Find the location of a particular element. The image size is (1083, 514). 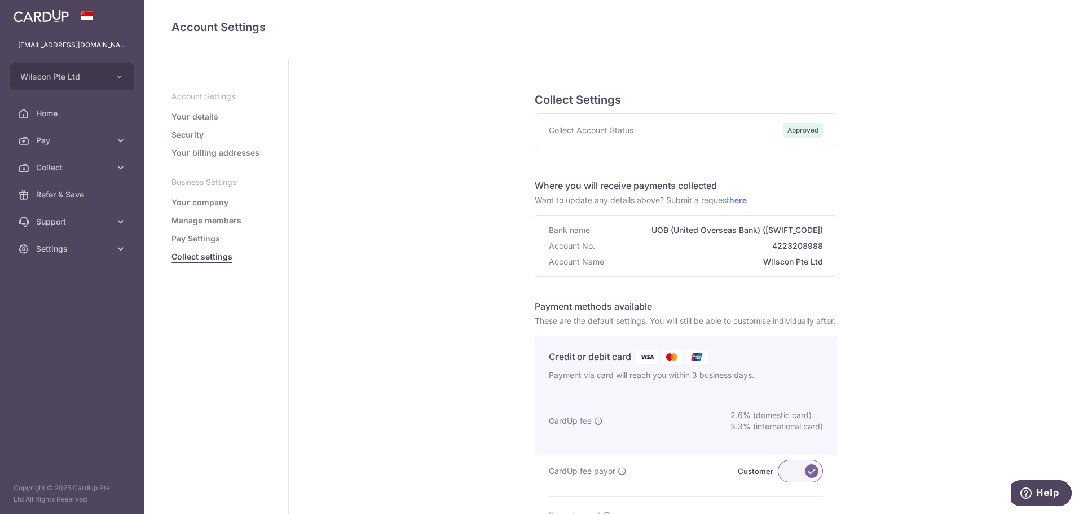

span: CardUp fee payor is located at coordinates (582, 471).